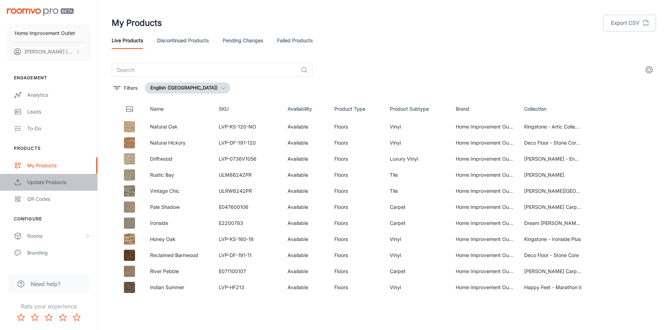 The height and width of the screenshot is (330, 670). Describe the element at coordinates (247, 207) in the screenshot. I see `td: E047600106` at that location.